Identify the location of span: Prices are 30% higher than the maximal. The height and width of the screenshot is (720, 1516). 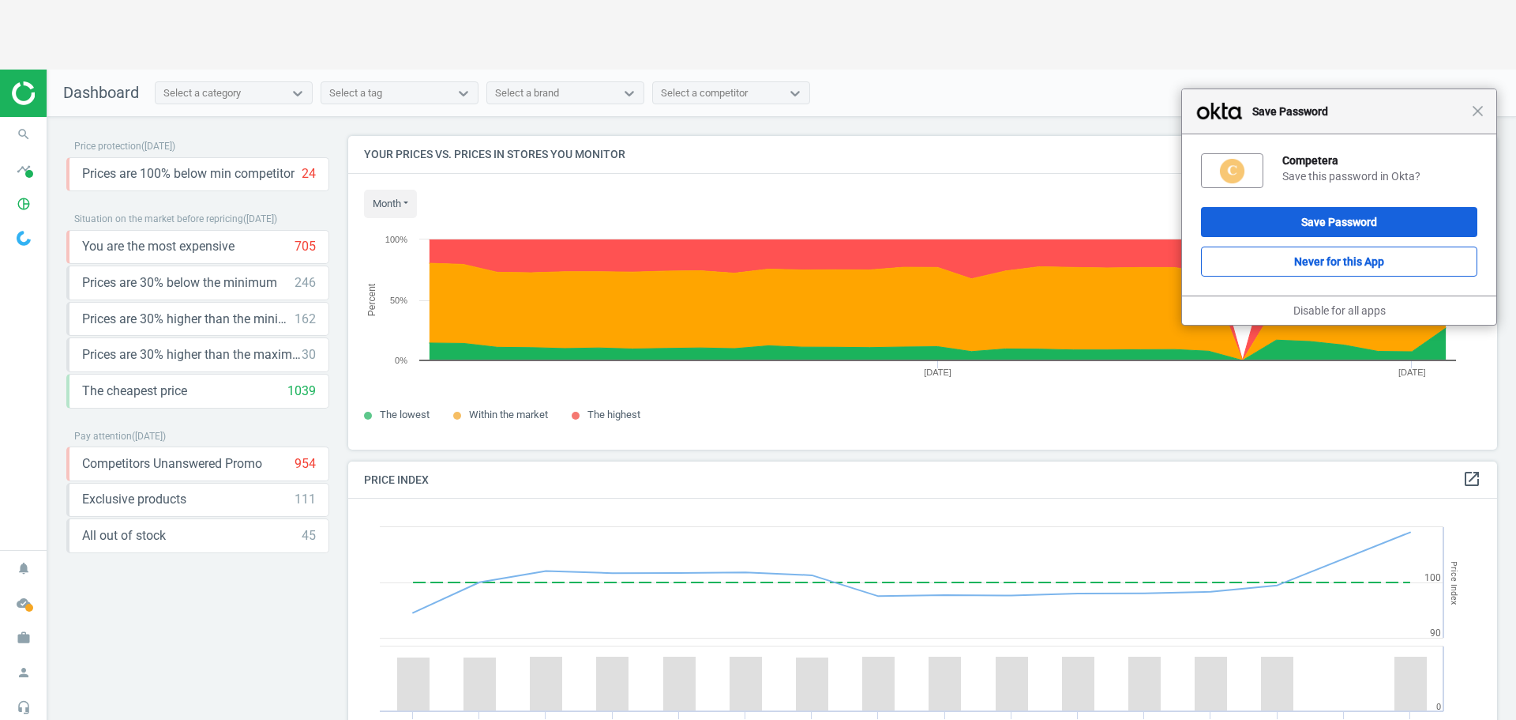
(192, 355).